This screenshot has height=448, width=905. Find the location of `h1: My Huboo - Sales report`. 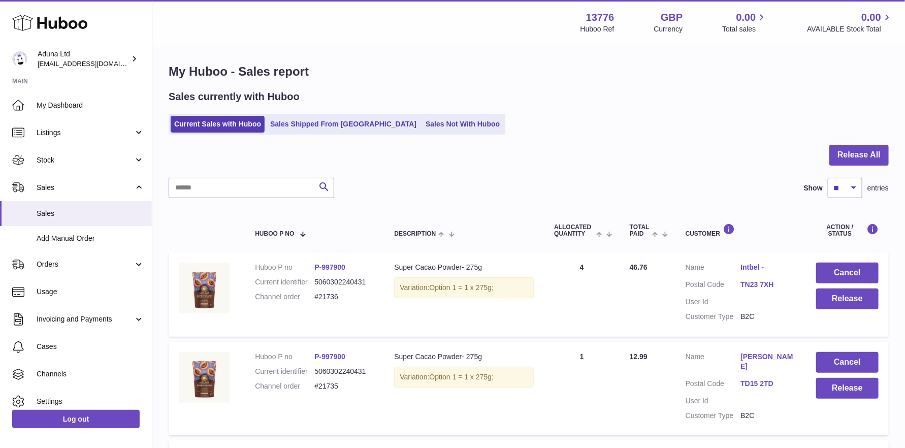

h1: My Huboo - Sales report is located at coordinates (529, 72).